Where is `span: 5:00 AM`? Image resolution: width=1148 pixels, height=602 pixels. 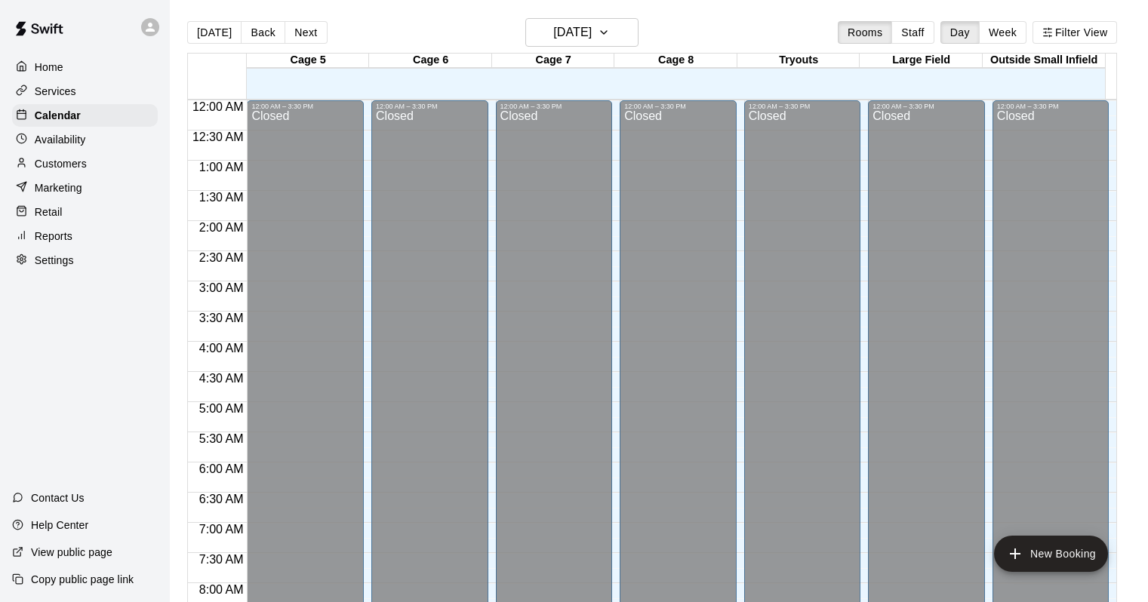
span: 5:00 AM is located at coordinates (221, 408).